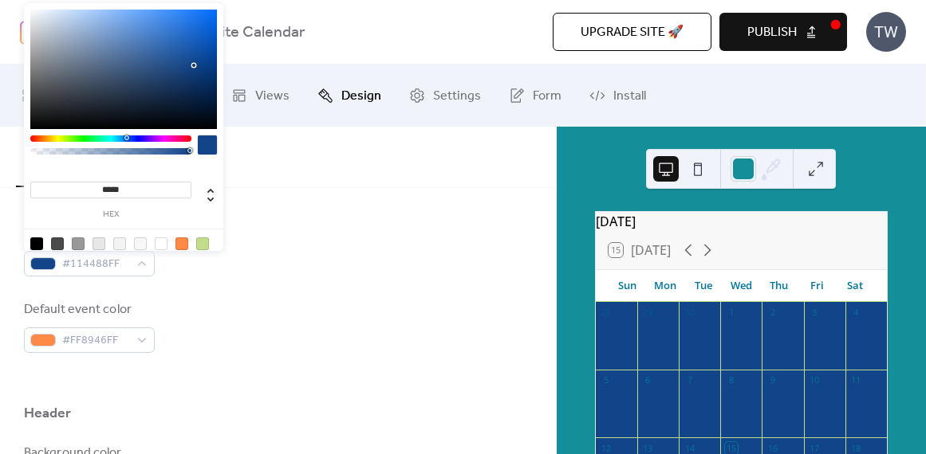  Describe the element at coordinates (665, 286) in the screenshot. I see `div: Mon` at that location.